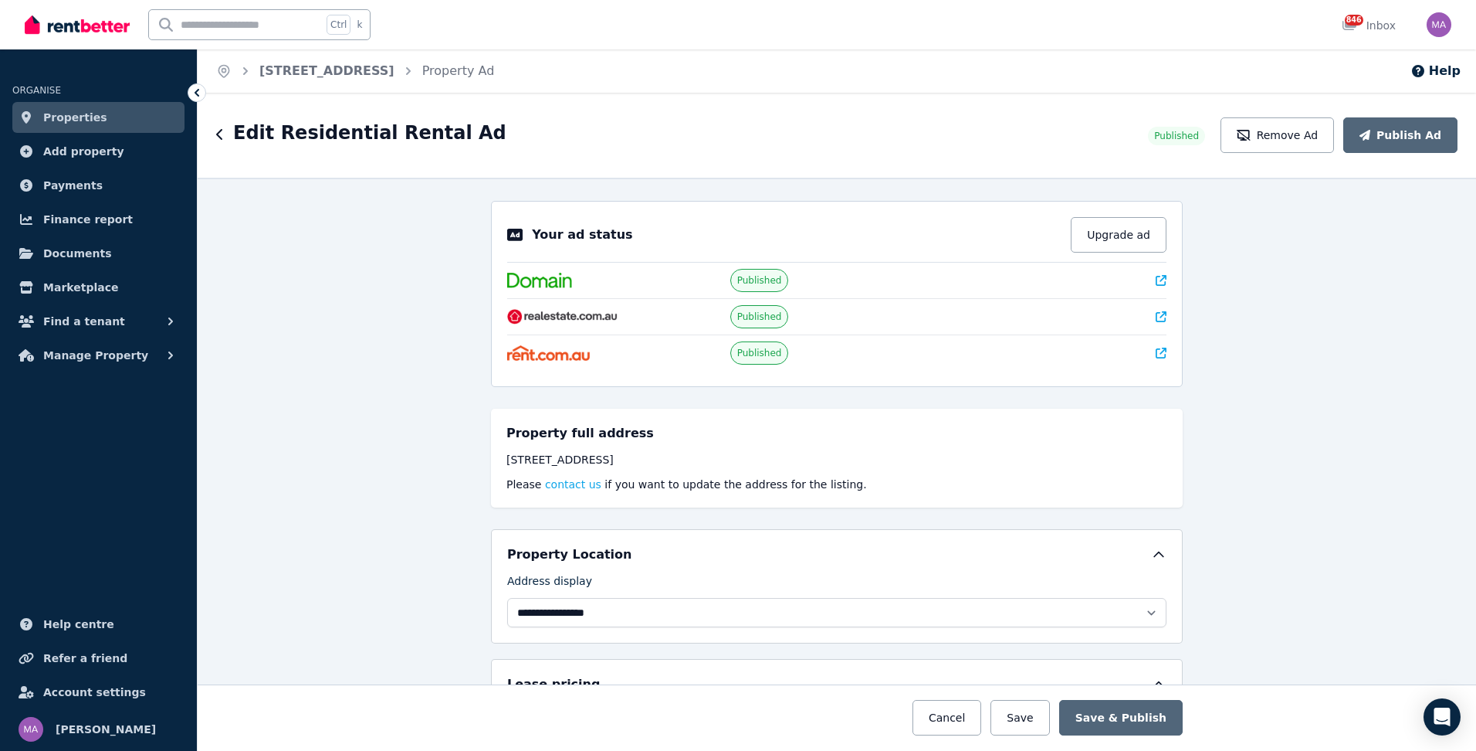 Image resolution: width=1476 pixels, height=751 pixels. What do you see at coordinates (355, 71) in the screenshot?
I see `nav: Breadcrumb` at bounding box center [355, 71].